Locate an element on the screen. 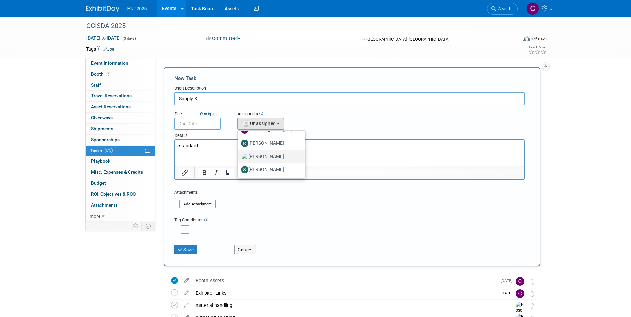  div: CCISDA 2025 is located at coordinates (296, 26).